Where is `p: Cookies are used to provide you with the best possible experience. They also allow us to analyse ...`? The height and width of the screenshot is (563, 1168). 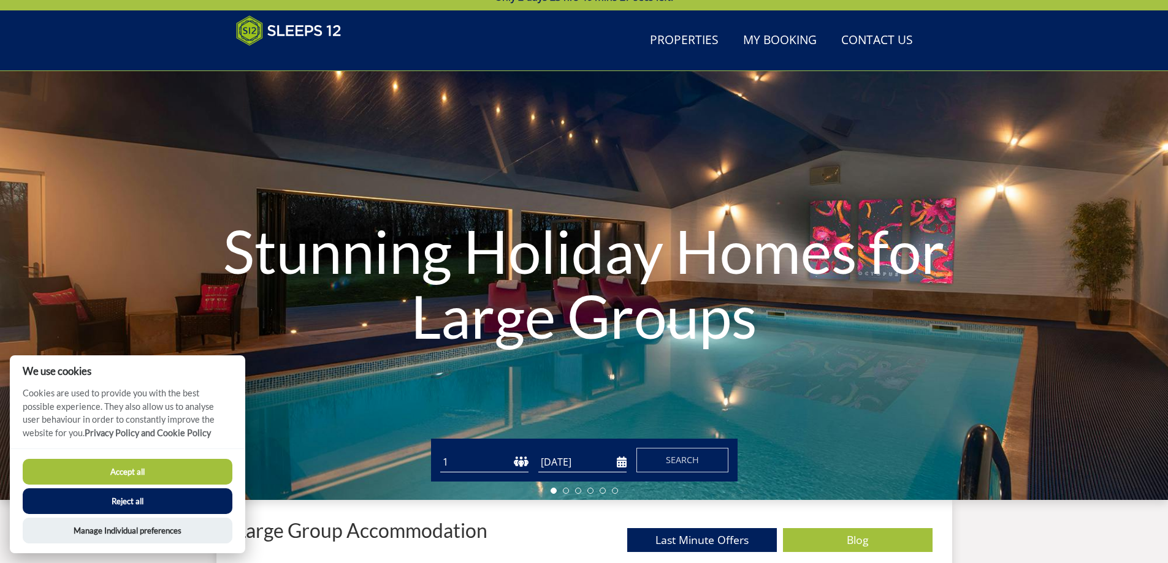
p: Cookies are used to provide you with the best possible experience. They also allow us to analyse ... is located at coordinates (128, 418).